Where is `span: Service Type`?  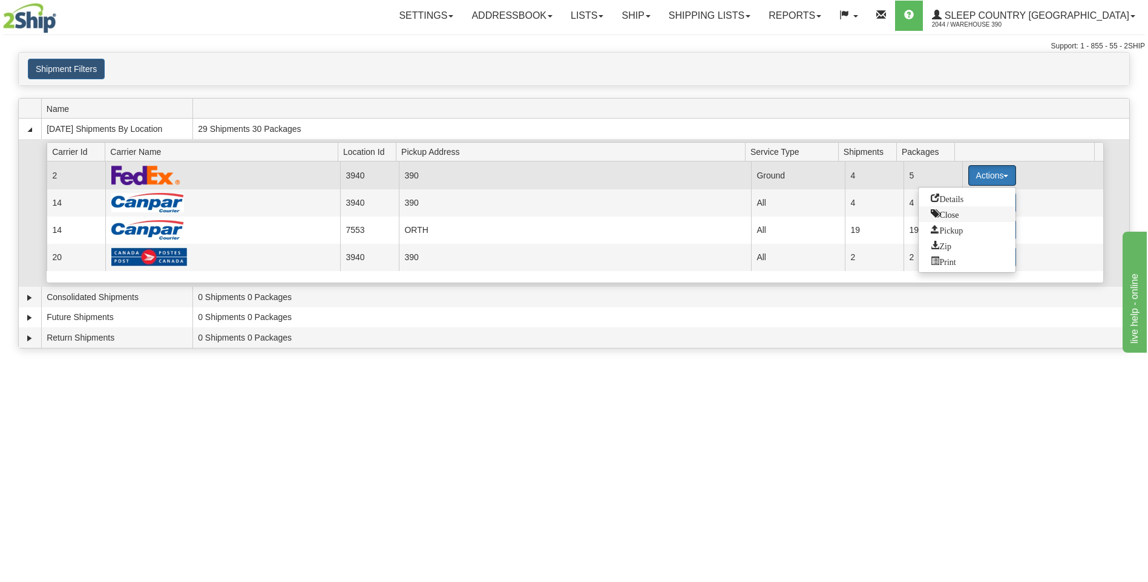
span: Service Type is located at coordinates (794, 151).